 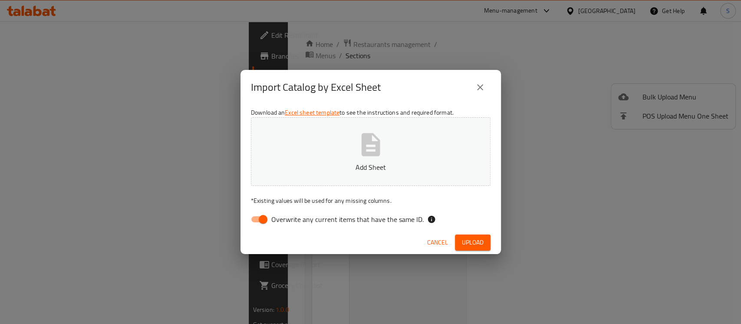 What do you see at coordinates (371, 201) in the screenshot?
I see `p: Existing values will be used for any missing columns.` at bounding box center [371, 201].